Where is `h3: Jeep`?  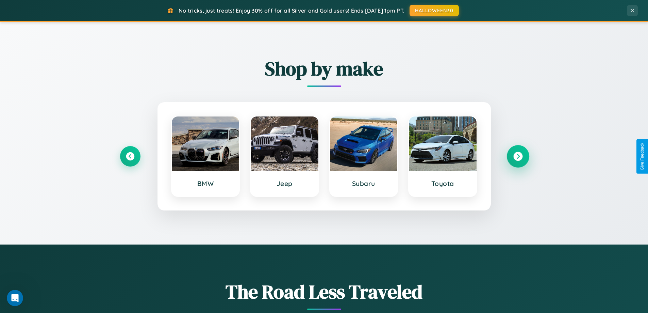
h3: Jeep is located at coordinates (285, 183).